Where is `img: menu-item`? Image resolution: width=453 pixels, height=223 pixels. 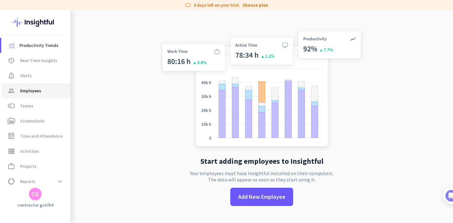 img: menu-item is located at coordinates (12, 45).